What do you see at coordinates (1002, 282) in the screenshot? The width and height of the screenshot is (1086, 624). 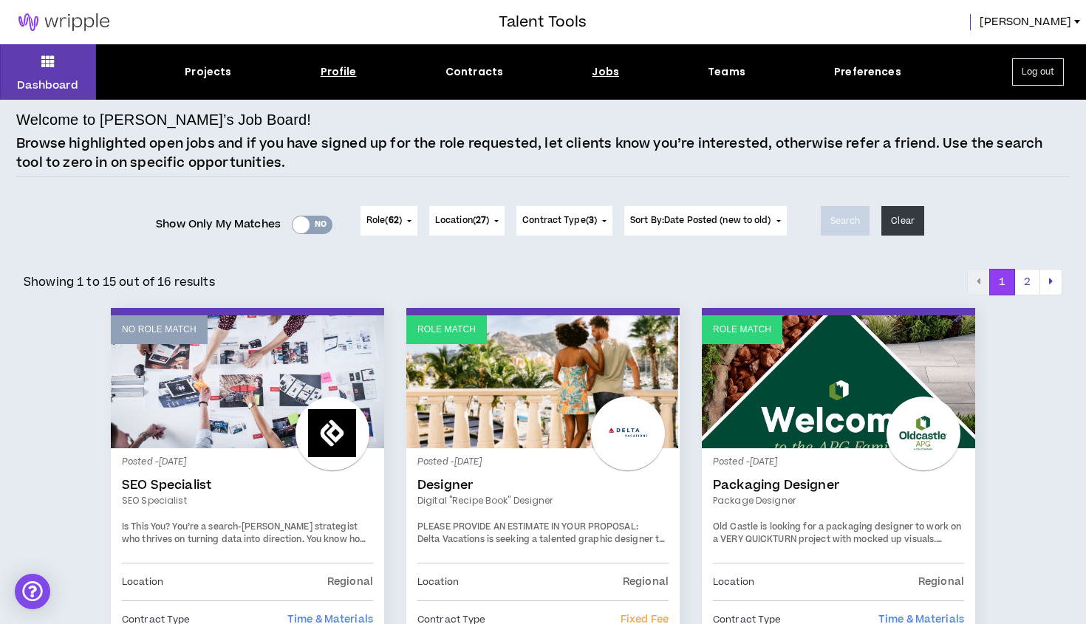 I see `button: 1` at bounding box center [1002, 282].